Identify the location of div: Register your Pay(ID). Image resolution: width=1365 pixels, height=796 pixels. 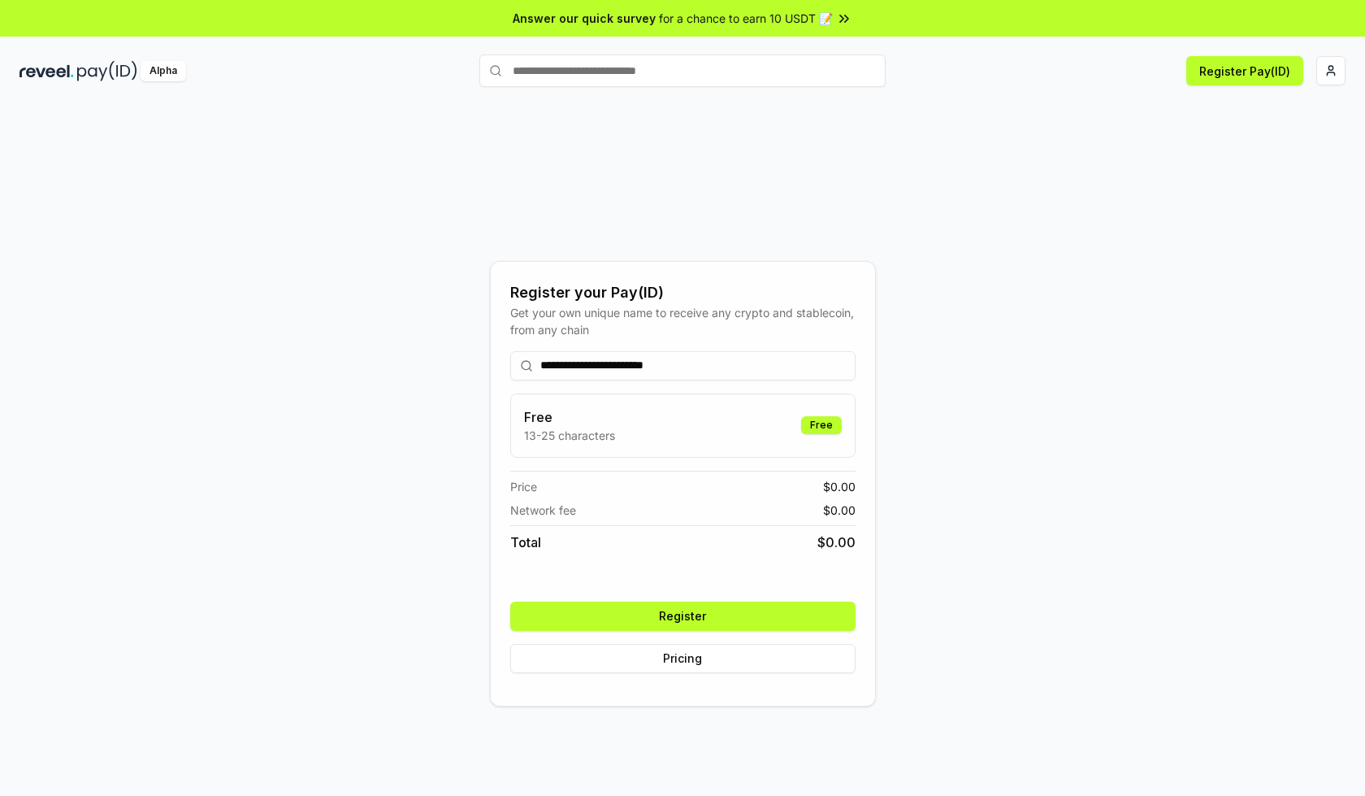
(683, 293).